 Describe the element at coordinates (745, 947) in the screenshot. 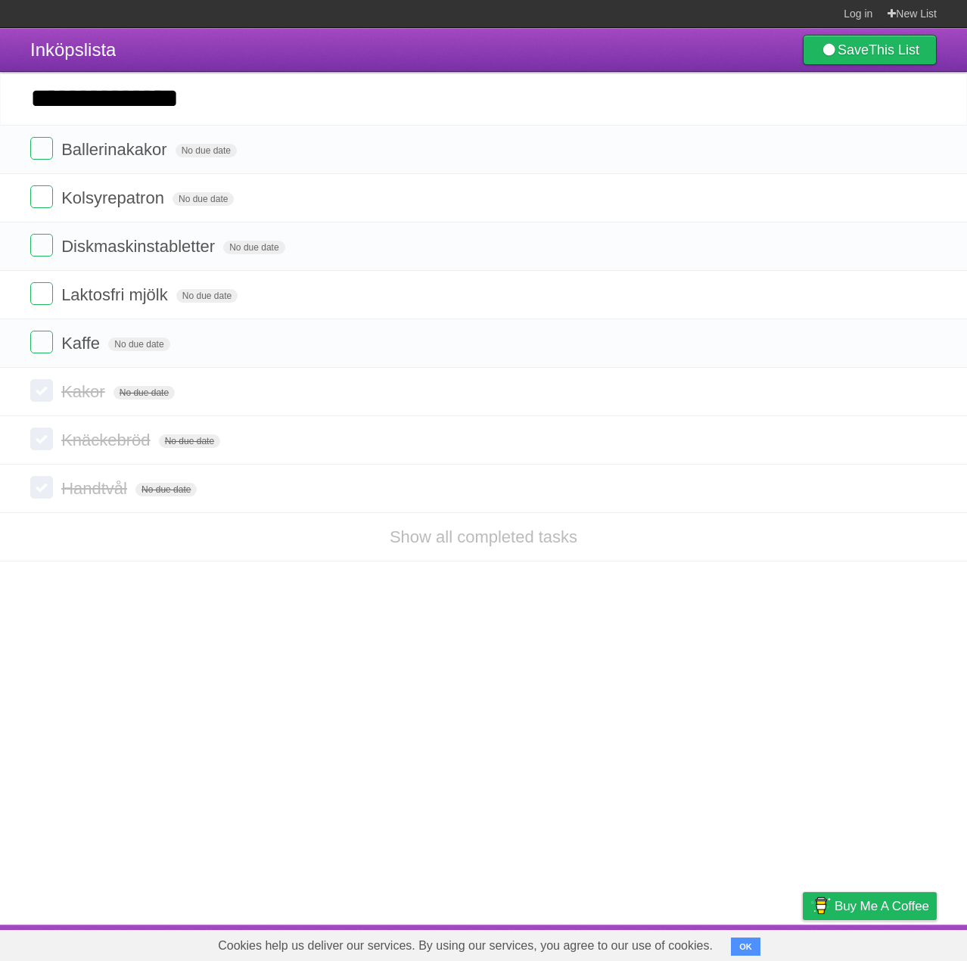

I see `button: OK` at that location.